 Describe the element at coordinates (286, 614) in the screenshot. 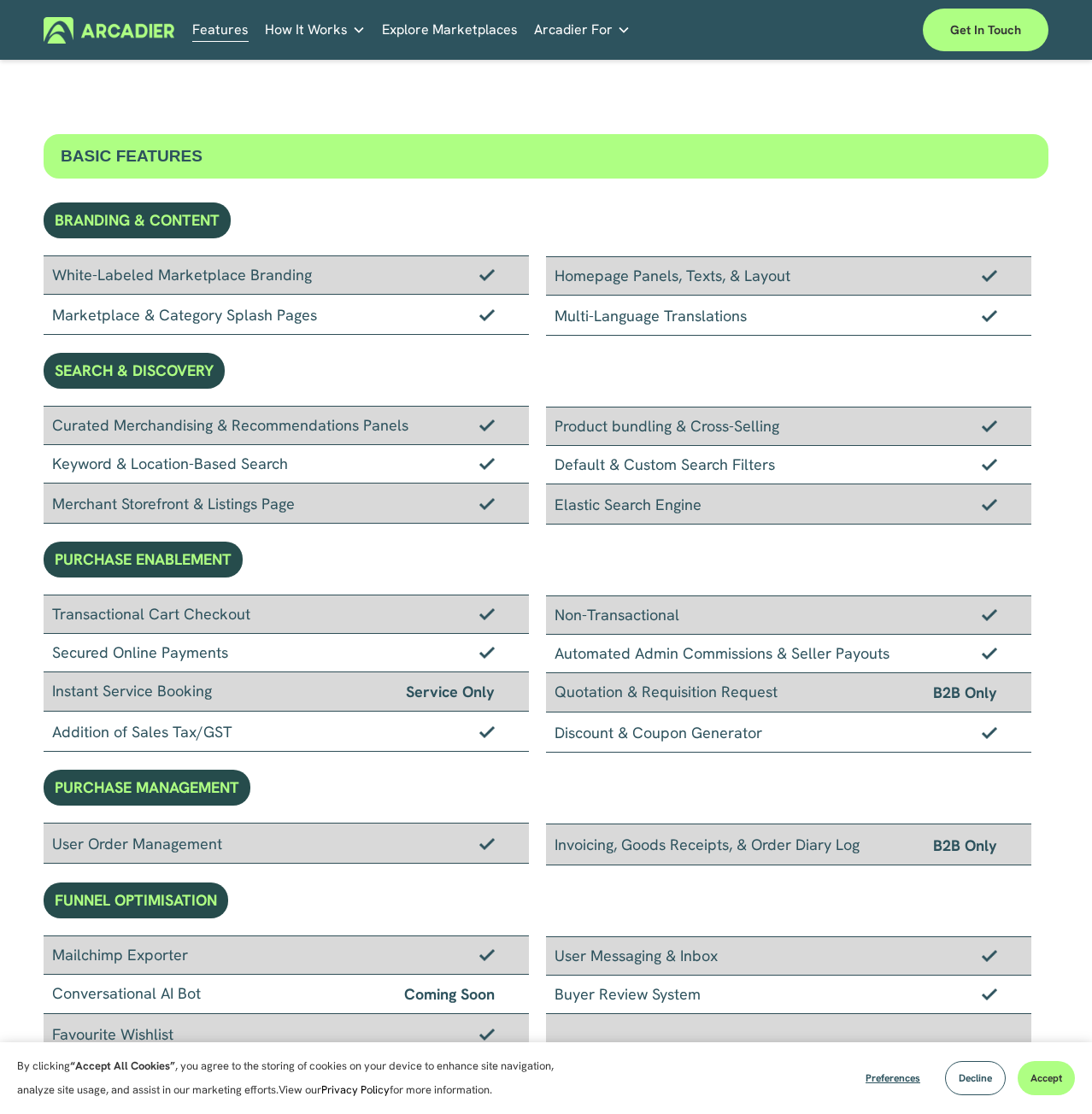

I see `div: Transactional Cart Checkout` at that location.